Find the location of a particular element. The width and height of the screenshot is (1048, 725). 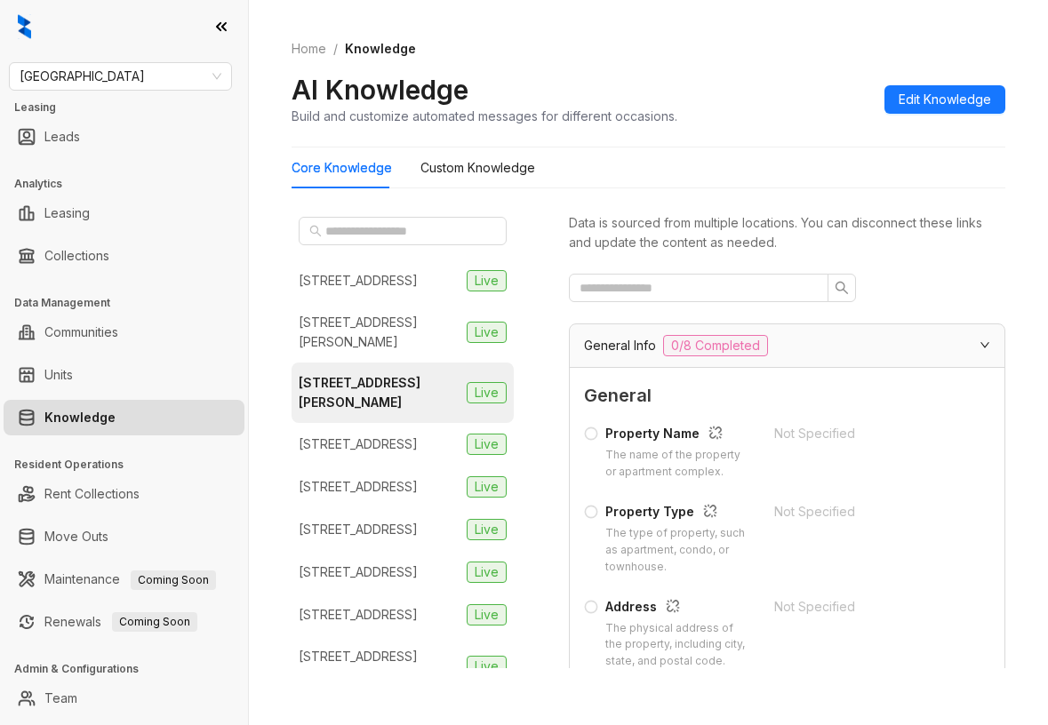

div: Property Type is located at coordinates (679, 514).